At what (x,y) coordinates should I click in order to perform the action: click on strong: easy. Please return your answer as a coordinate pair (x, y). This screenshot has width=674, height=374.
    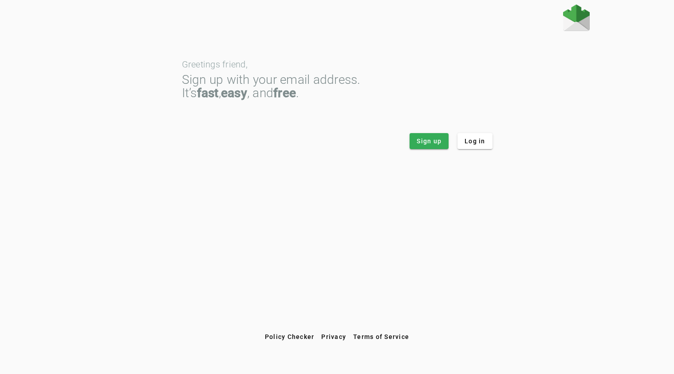
    Looking at the image, I should click on (234, 93).